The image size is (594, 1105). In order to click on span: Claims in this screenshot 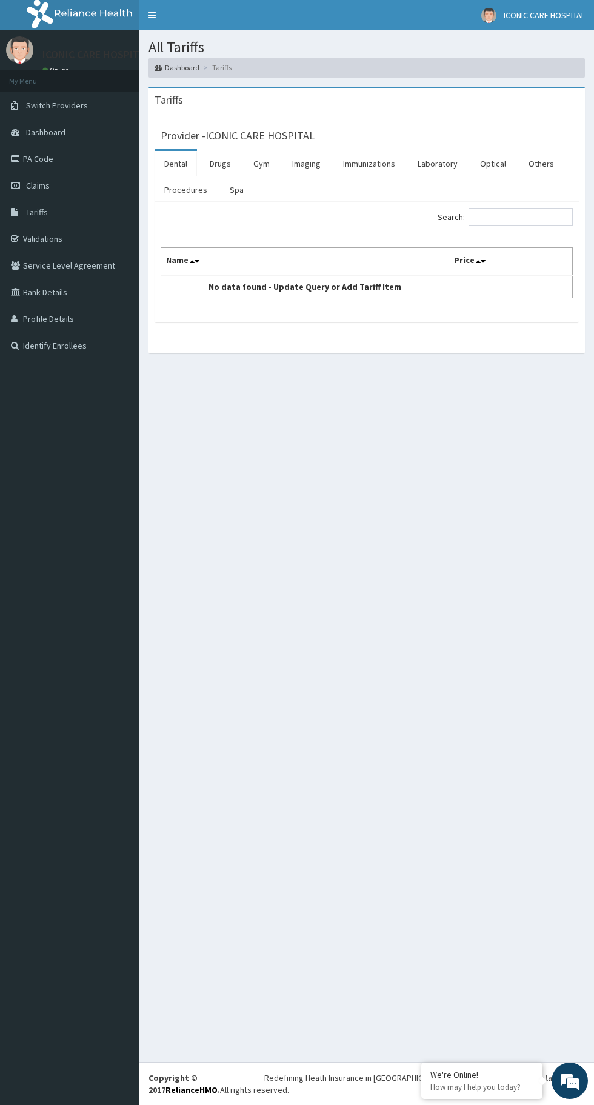, I will do `click(38, 185)`.